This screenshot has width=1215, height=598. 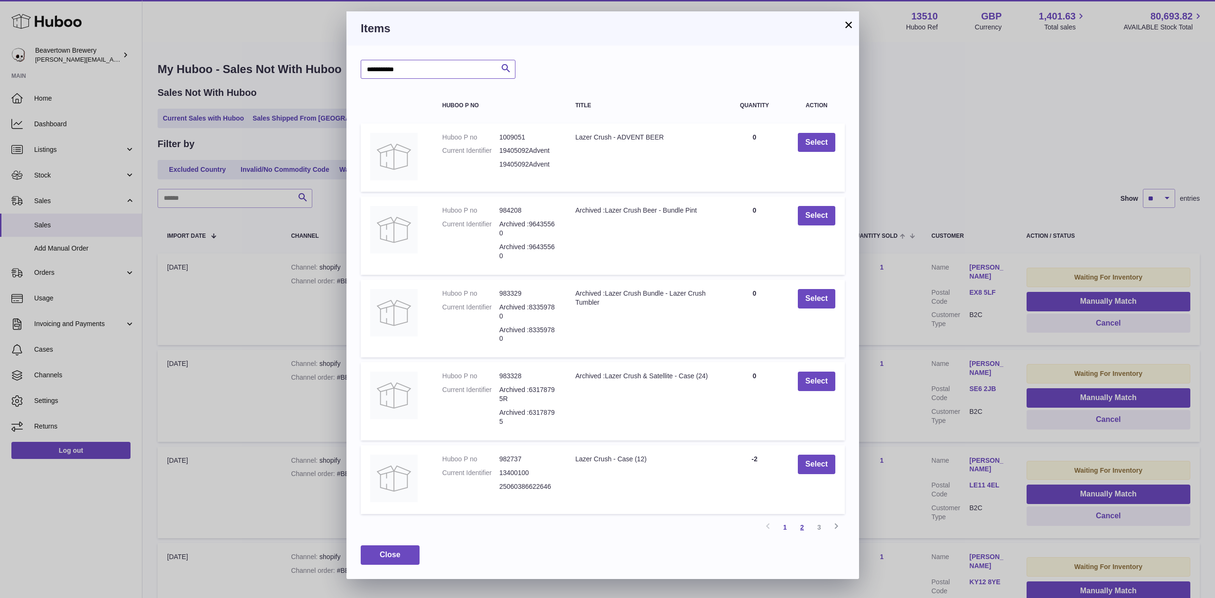 What do you see at coordinates (755, 105) in the screenshot?
I see `th: Quantity` at bounding box center [755, 105].